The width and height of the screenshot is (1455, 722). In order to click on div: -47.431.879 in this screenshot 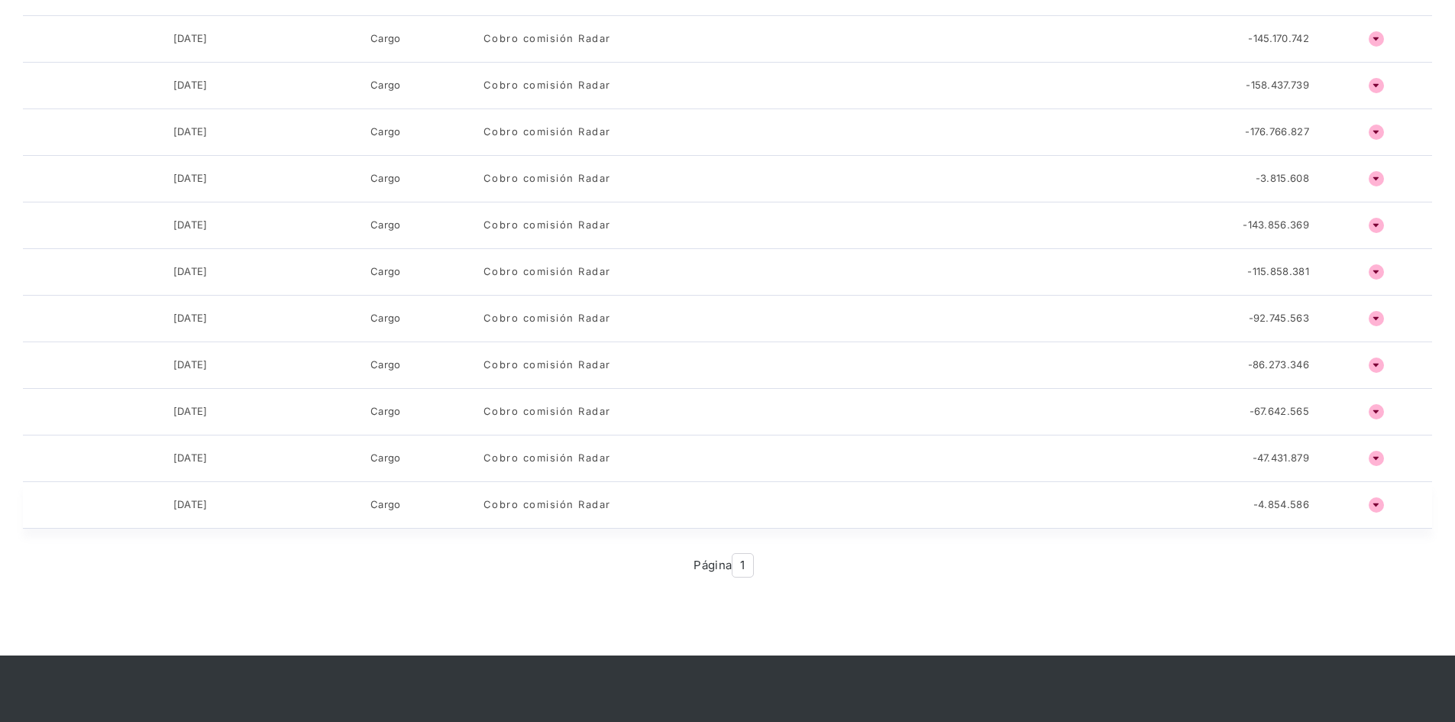, I will do `click(1281, 458)`.